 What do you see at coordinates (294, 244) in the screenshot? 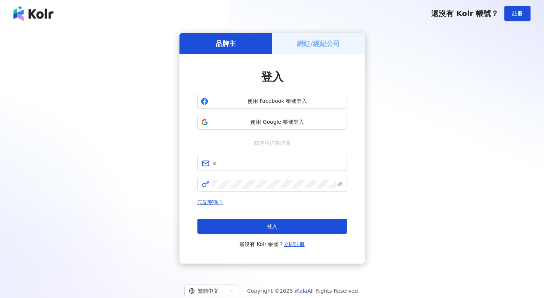
I see `a: 立即註冊` at bounding box center [294, 244].